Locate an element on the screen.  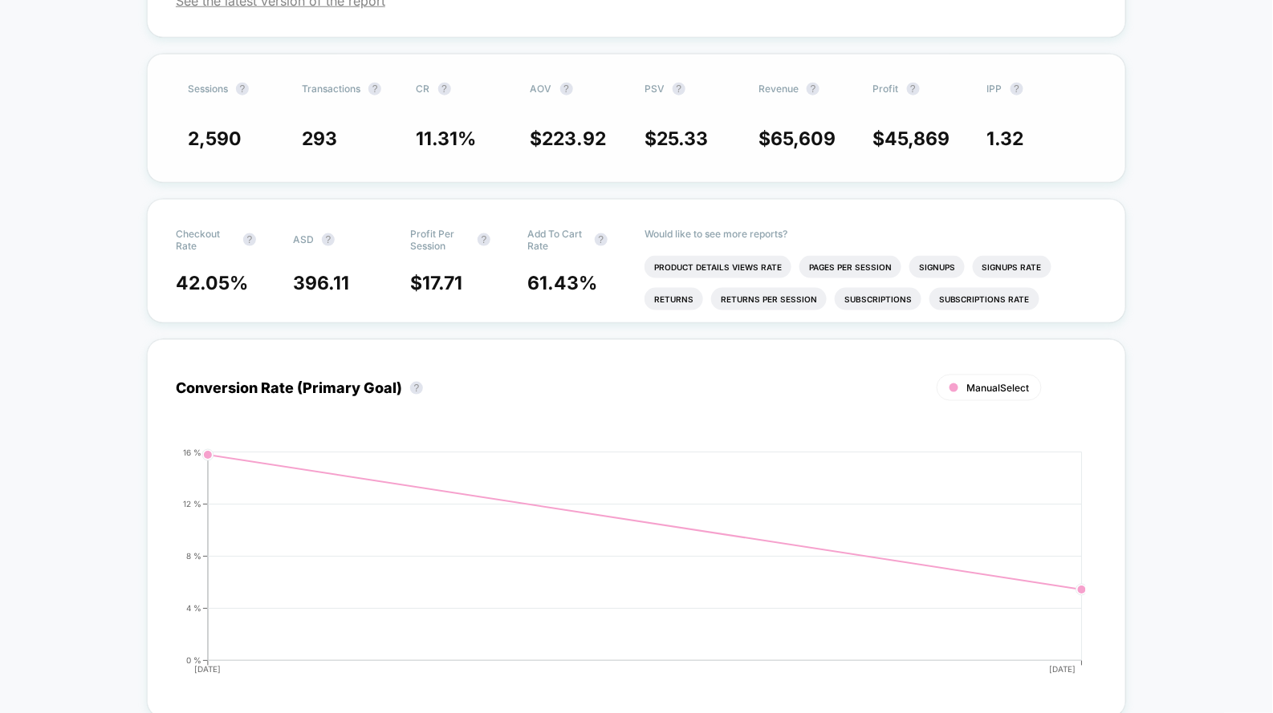
tspan: 12 % is located at coordinates (192, 504).